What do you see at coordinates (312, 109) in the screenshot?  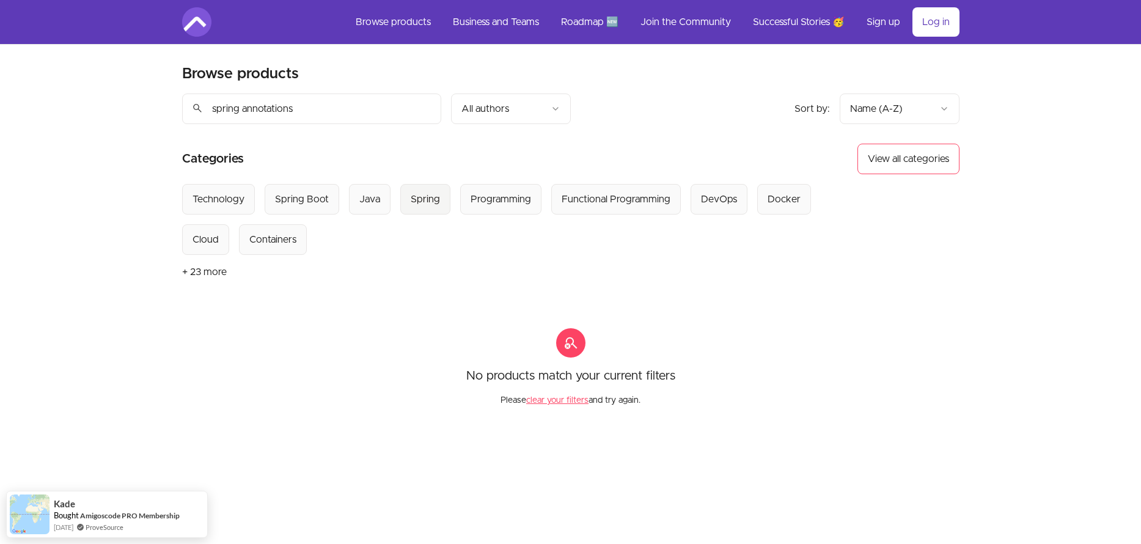 I see `input: Search product names` at bounding box center [312, 109].